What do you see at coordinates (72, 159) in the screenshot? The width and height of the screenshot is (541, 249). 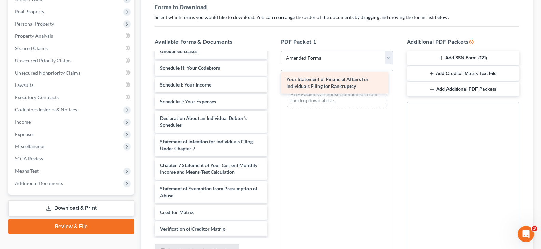 I see `a: SOFA Review` at bounding box center [72, 159].